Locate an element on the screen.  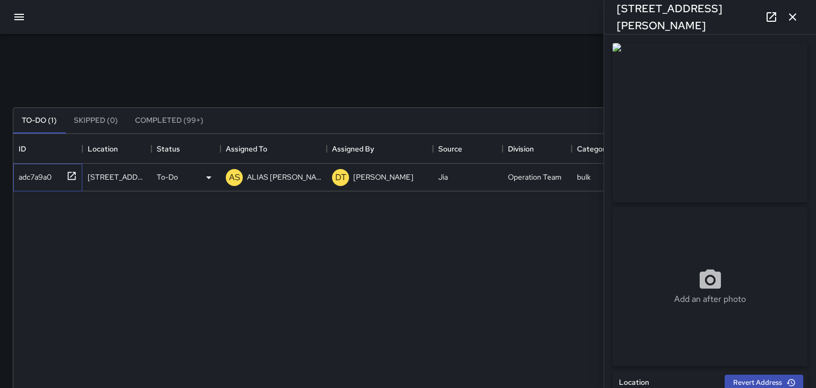
div: Category is located at coordinates (593, 149).